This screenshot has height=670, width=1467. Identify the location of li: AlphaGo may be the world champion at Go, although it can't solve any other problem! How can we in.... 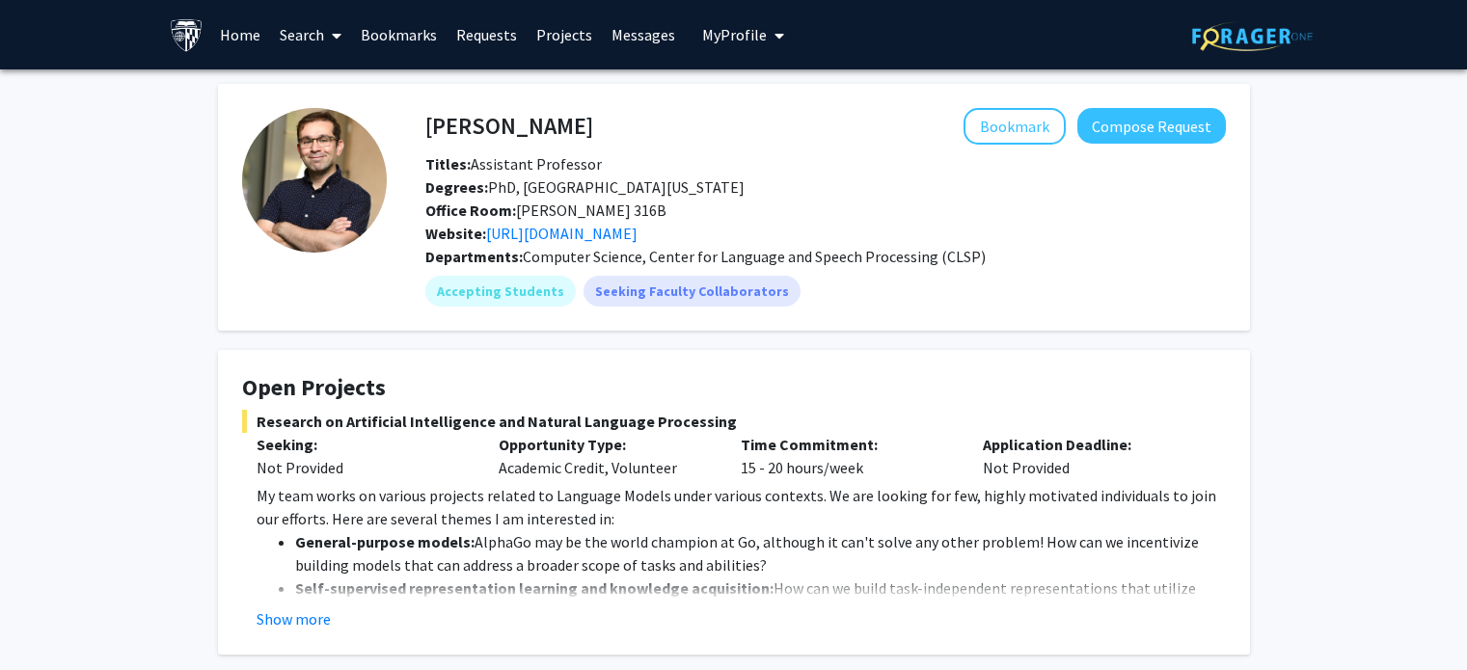
(760, 554).